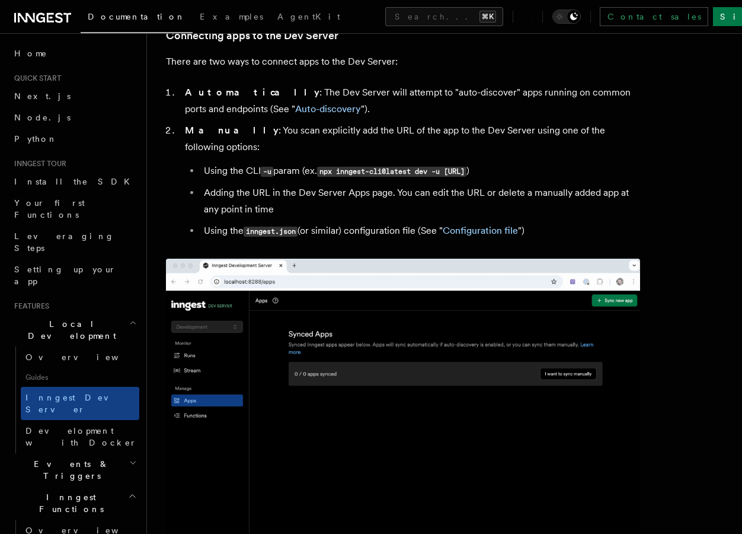  What do you see at coordinates (252, 92) in the screenshot?
I see `strong: Automatically` at bounding box center [252, 92].